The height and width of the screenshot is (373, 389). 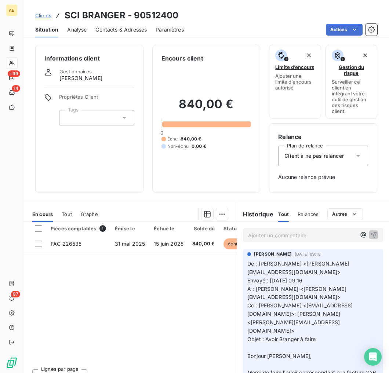 I want to click on span: Situation, so click(x=47, y=30).